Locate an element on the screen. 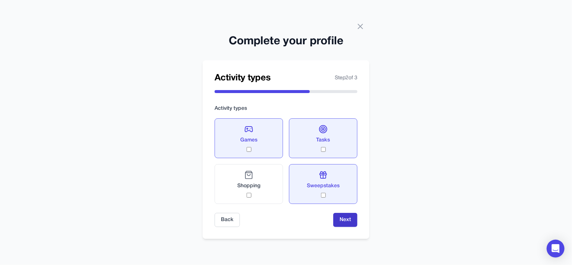 The width and height of the screenshot is (572, 265). span: Games is located at coordinates (249, 140).